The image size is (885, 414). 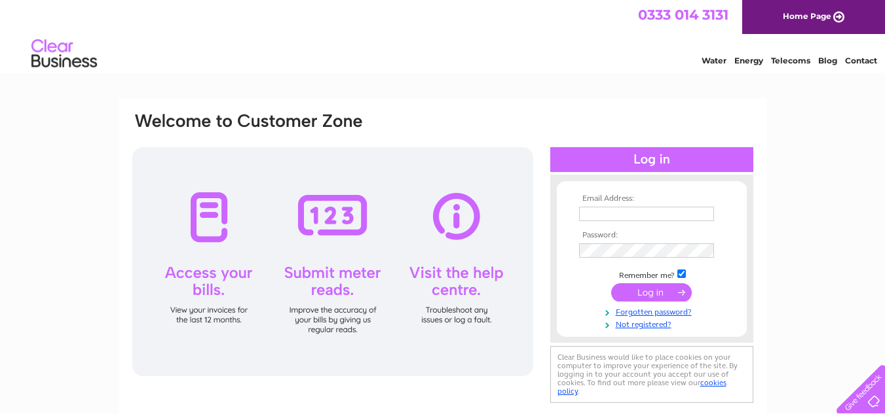 What do you see at coordinates (683, 14) in the screenshot?
I see `a: 0333 014 3131` at bounding box center [683, 14].